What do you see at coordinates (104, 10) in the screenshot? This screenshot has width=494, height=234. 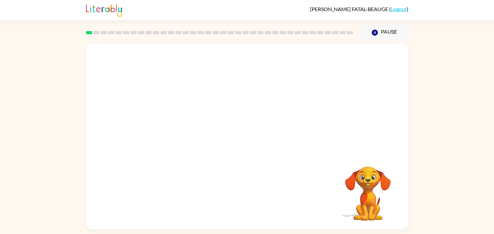 I see `img: Literably` at bounding box center [104, 10].